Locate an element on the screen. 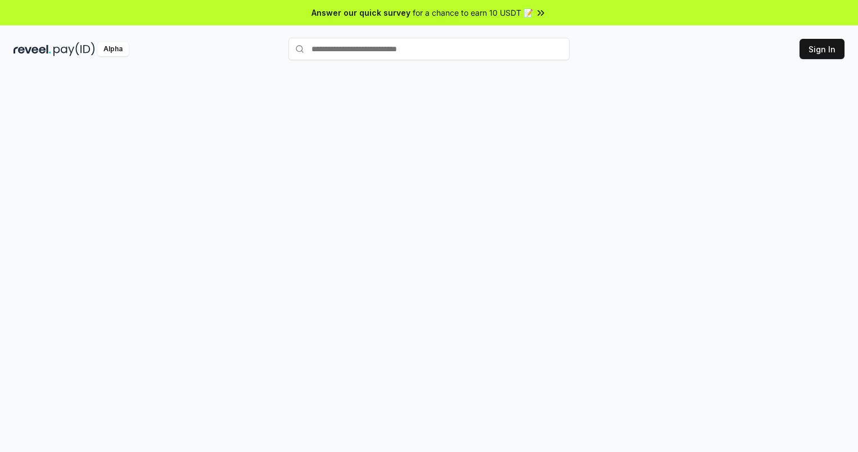  button: Sign In is located at coordinates (822, 49).